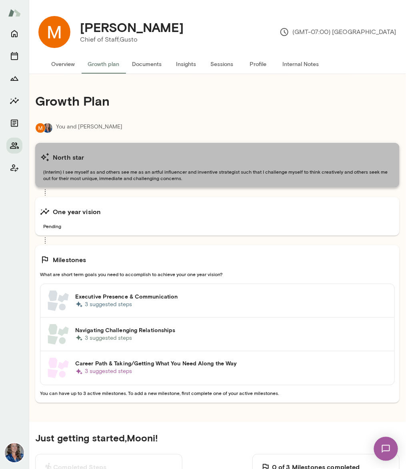  I want to click on h6: Milestones, so click(70, 260).